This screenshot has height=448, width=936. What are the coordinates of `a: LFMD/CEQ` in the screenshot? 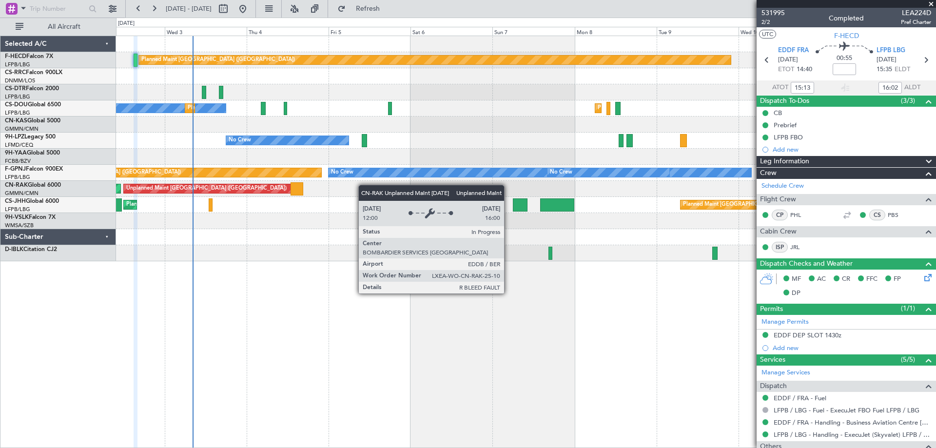 It's located at (19, 145).